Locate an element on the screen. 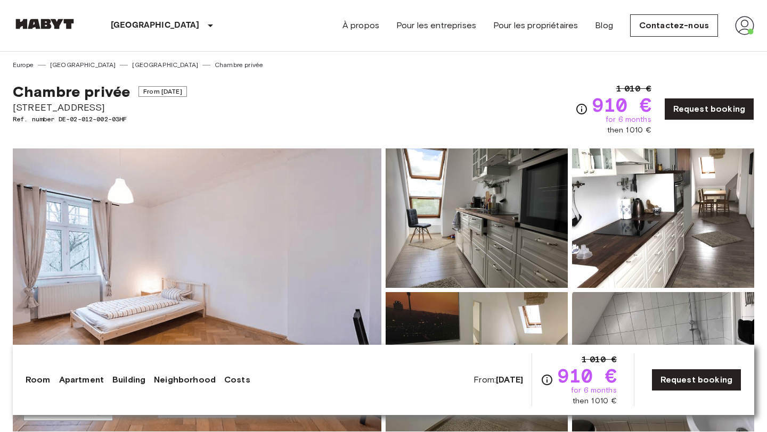  a: Room is located at coordinates (38, 380).